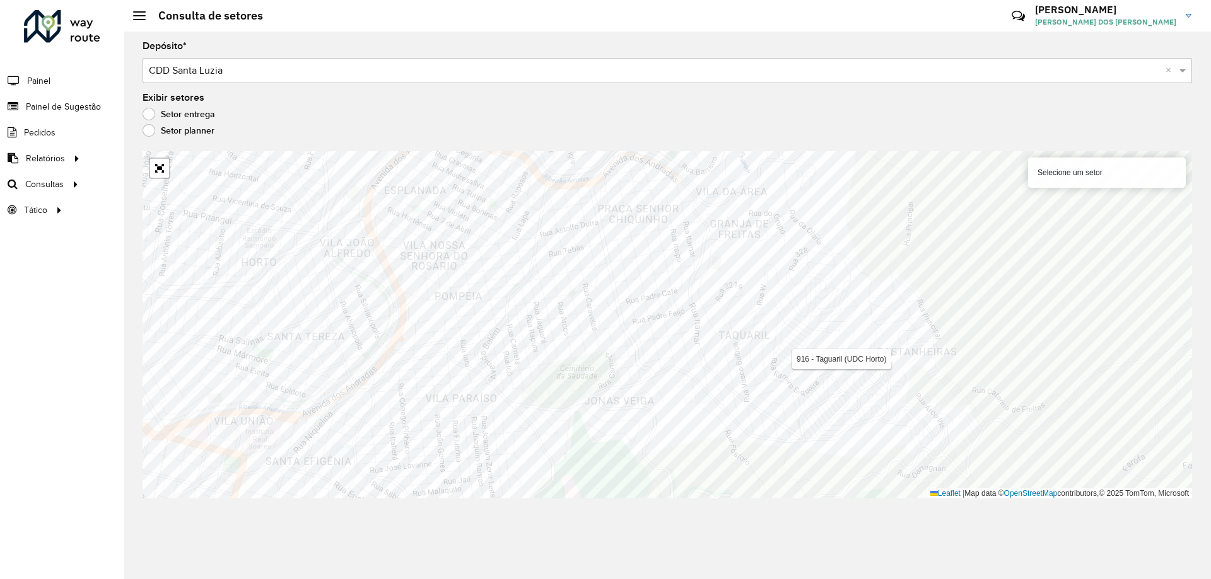  I want to click on span: Painel de Sugestão, so click(63, 107).